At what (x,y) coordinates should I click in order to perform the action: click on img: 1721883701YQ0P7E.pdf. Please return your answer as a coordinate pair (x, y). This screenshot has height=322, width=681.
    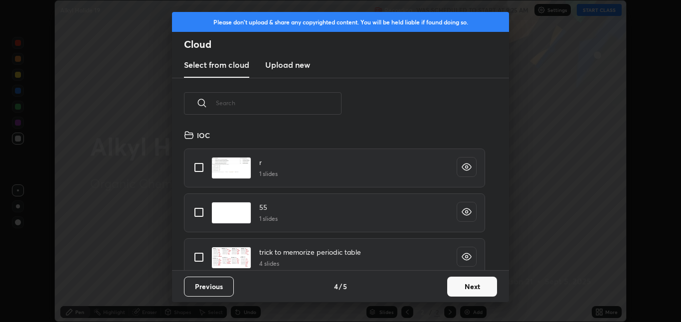
    Looking at the image, I should click on (231, 258).